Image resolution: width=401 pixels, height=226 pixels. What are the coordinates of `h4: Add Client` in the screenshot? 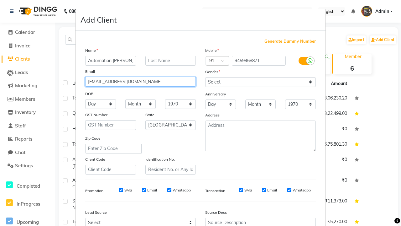 It's located at (98, 20).